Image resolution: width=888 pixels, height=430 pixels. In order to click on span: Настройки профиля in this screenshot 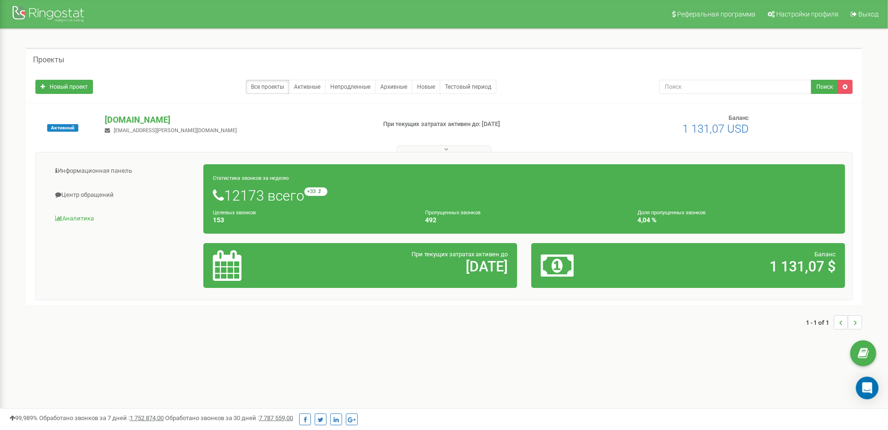, I will do `click(807, 14)`.